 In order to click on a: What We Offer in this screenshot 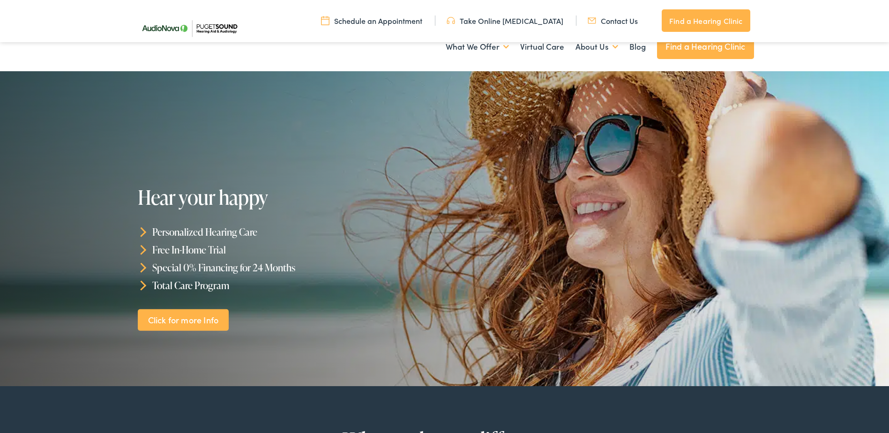, I will do `click(477, 47)`.